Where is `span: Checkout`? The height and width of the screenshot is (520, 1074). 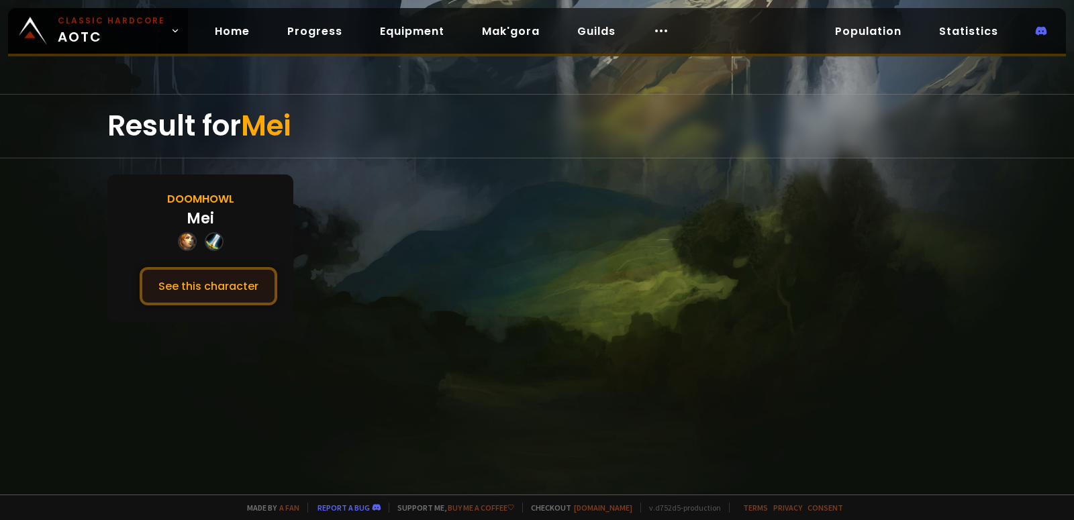
span: Checkout is located at coordinates (577, 507).